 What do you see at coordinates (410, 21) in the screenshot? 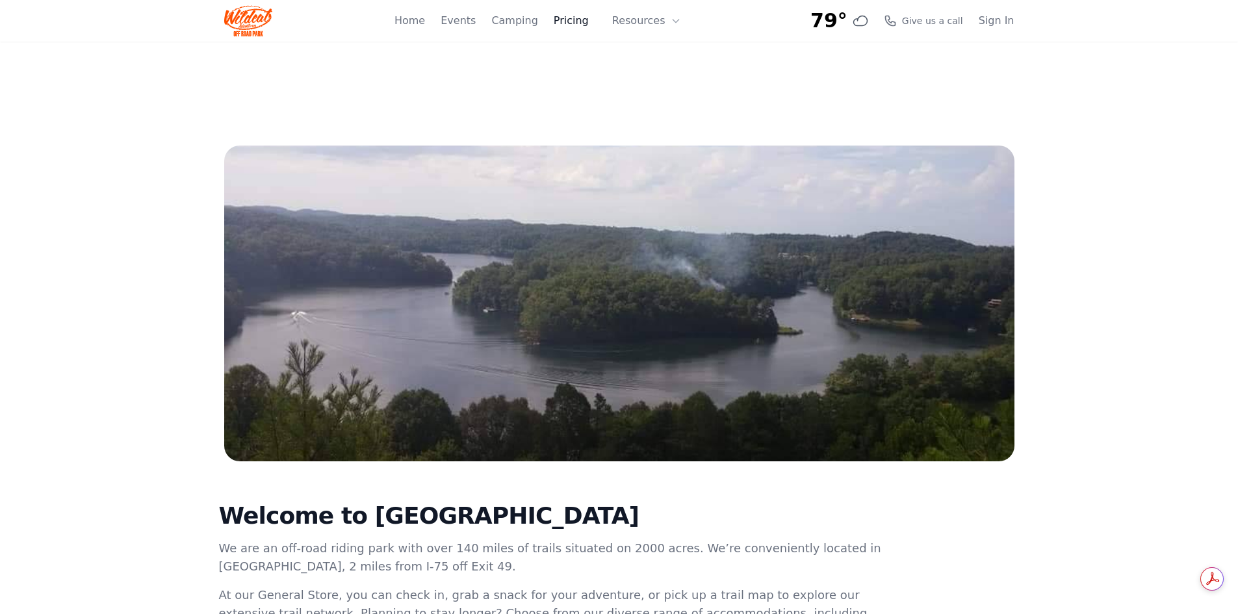
I see `a: Home` at bounding box center [410, 21].